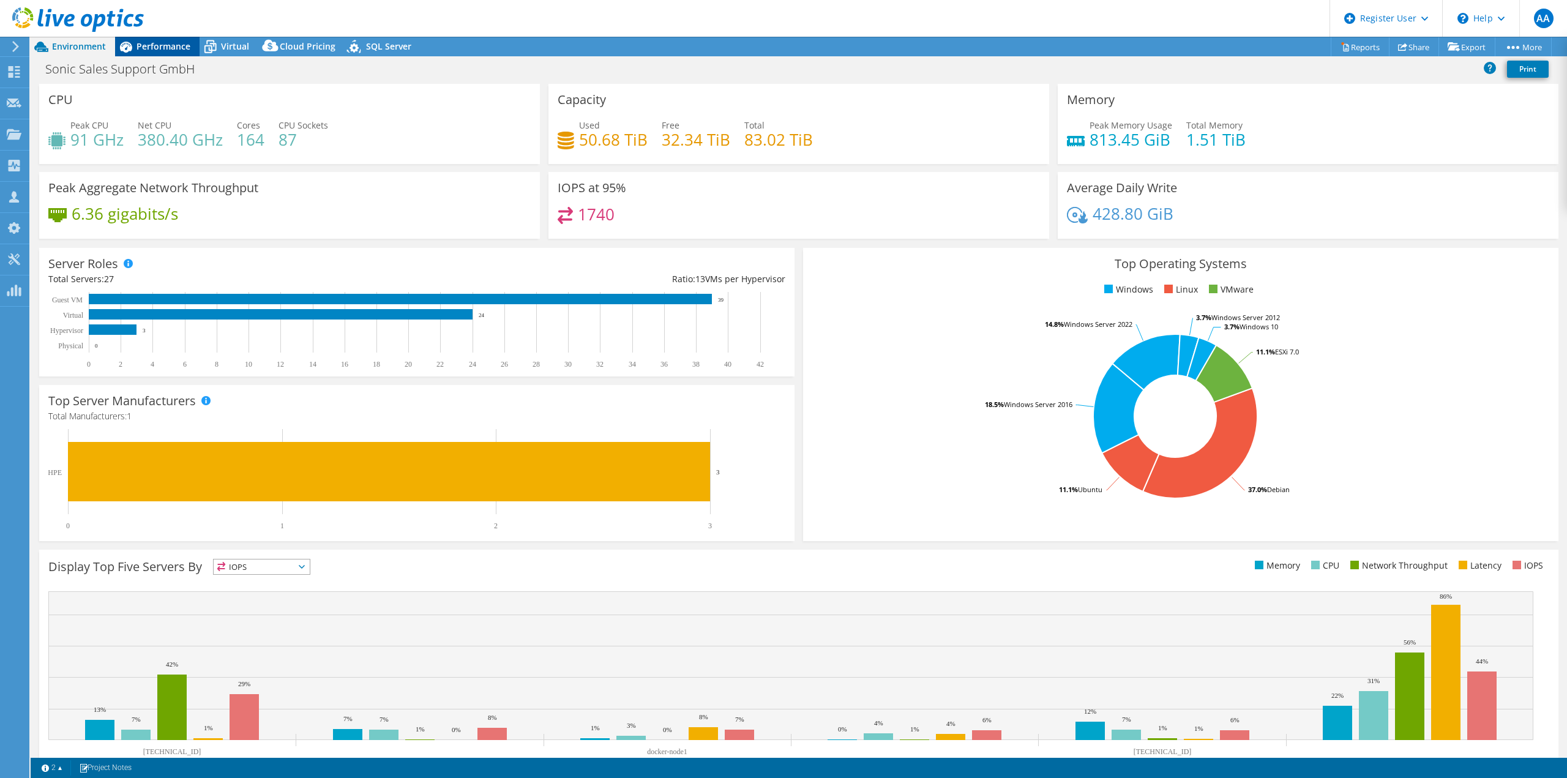 Image resolution: width=1567 pixels, height=778 pixels. Describe the element at coordinates (1246, 317) in the screenshot. I see `tspan: Windows Server 2012` at that location.